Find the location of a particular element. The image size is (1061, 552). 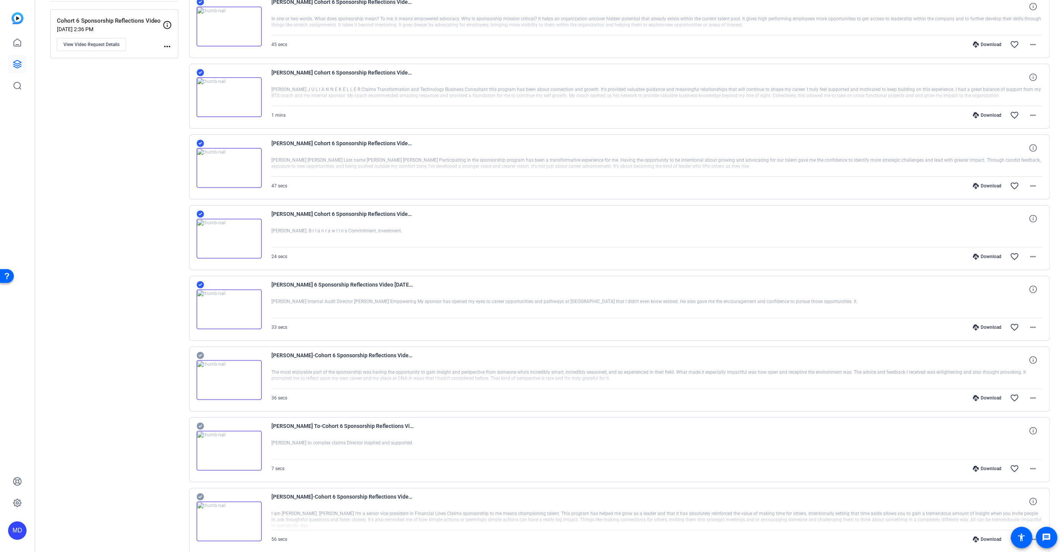

img: blue-gradient.svg is located at coordinates (17, 18).